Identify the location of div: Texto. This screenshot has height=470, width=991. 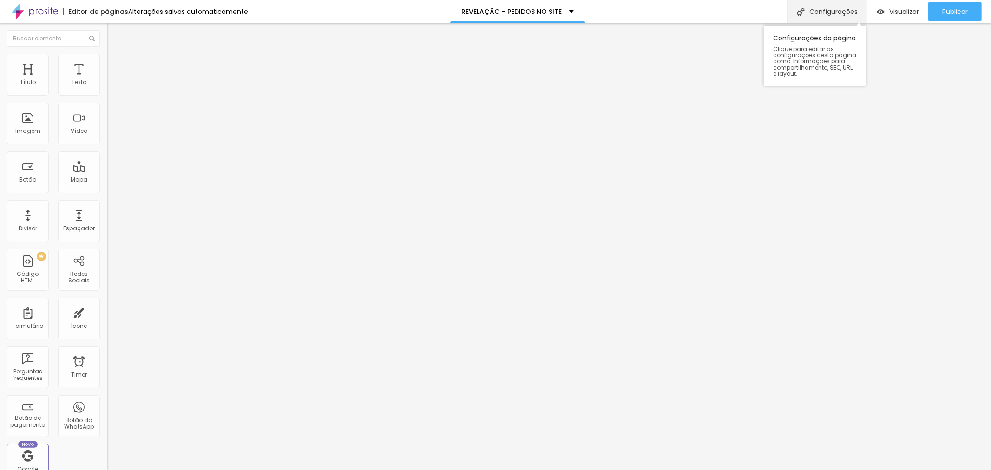
(79, 82).